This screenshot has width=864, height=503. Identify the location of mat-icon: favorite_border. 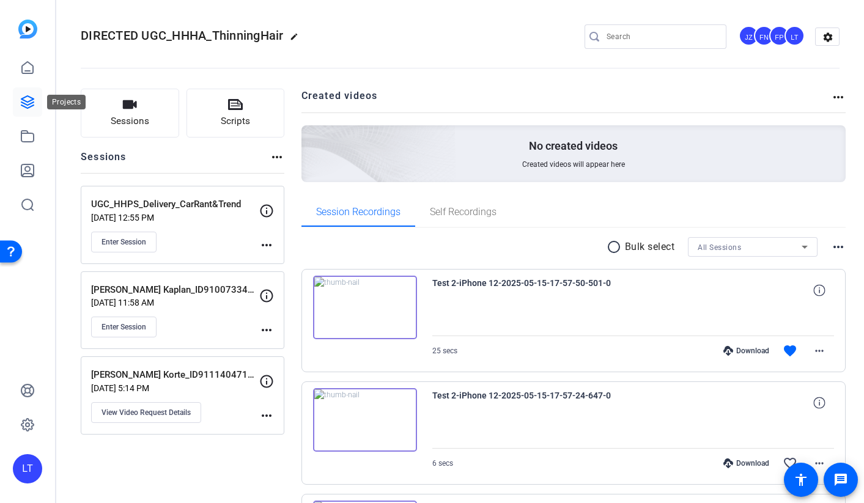
(790, 463).